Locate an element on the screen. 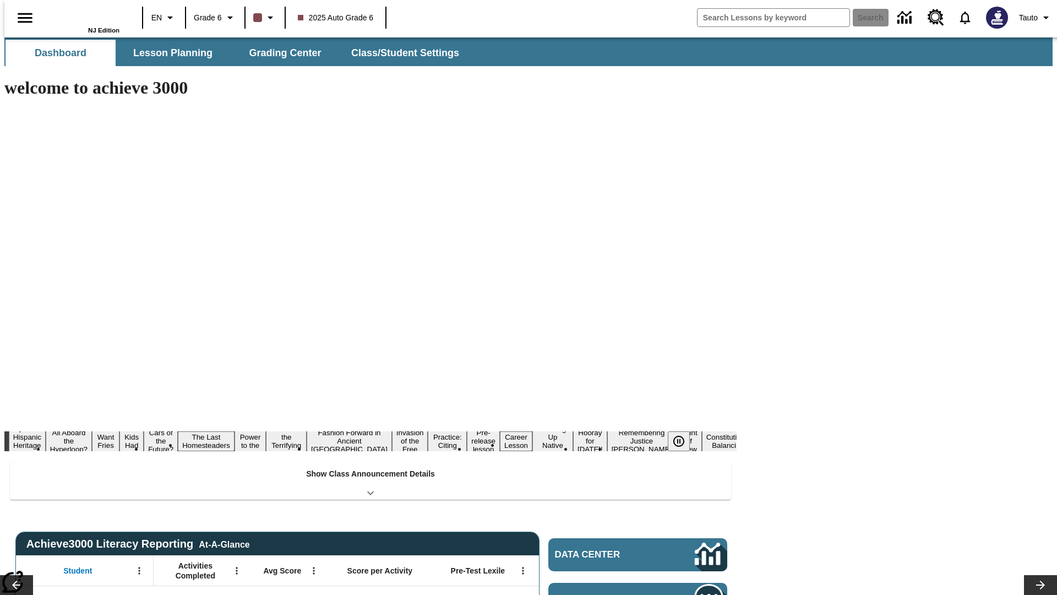 The image size is (1057, 595). button: Slide 9 Fashion Forward in Ancient Rome is located at coordinates (349, 441).